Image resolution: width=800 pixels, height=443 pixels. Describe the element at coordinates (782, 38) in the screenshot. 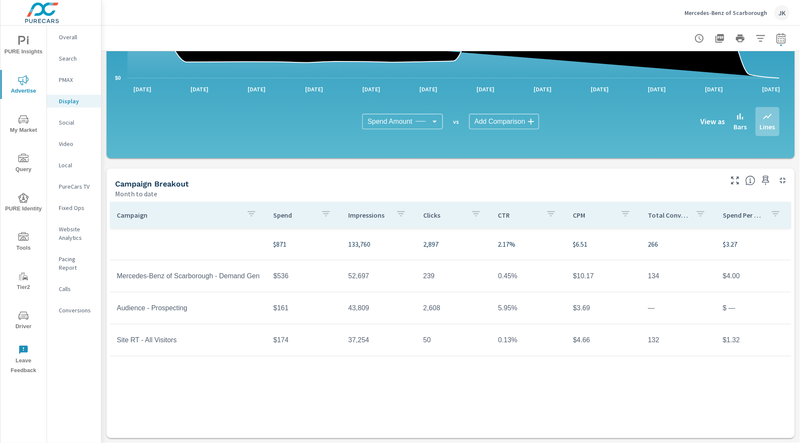

I see `button: Select Date Range` at that location.